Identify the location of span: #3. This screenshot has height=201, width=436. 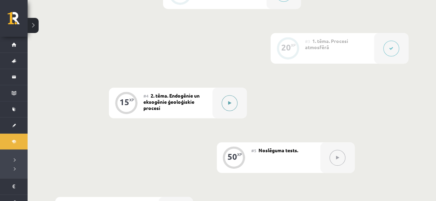
(307, 41).